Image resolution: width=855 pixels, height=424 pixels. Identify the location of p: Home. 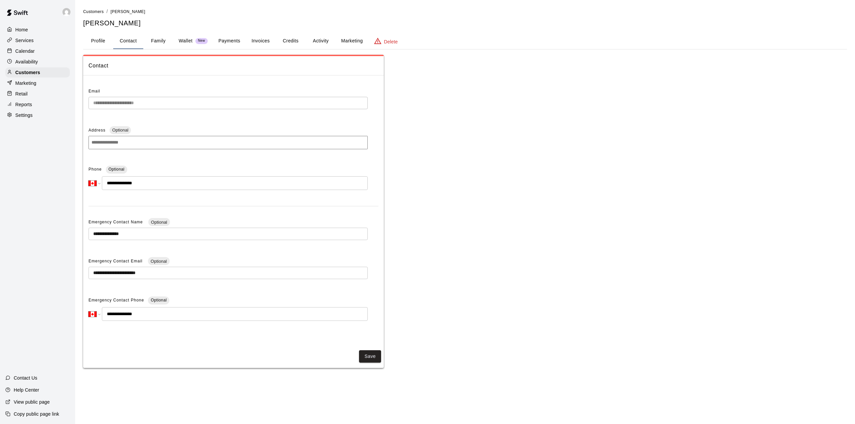
(22, 30).